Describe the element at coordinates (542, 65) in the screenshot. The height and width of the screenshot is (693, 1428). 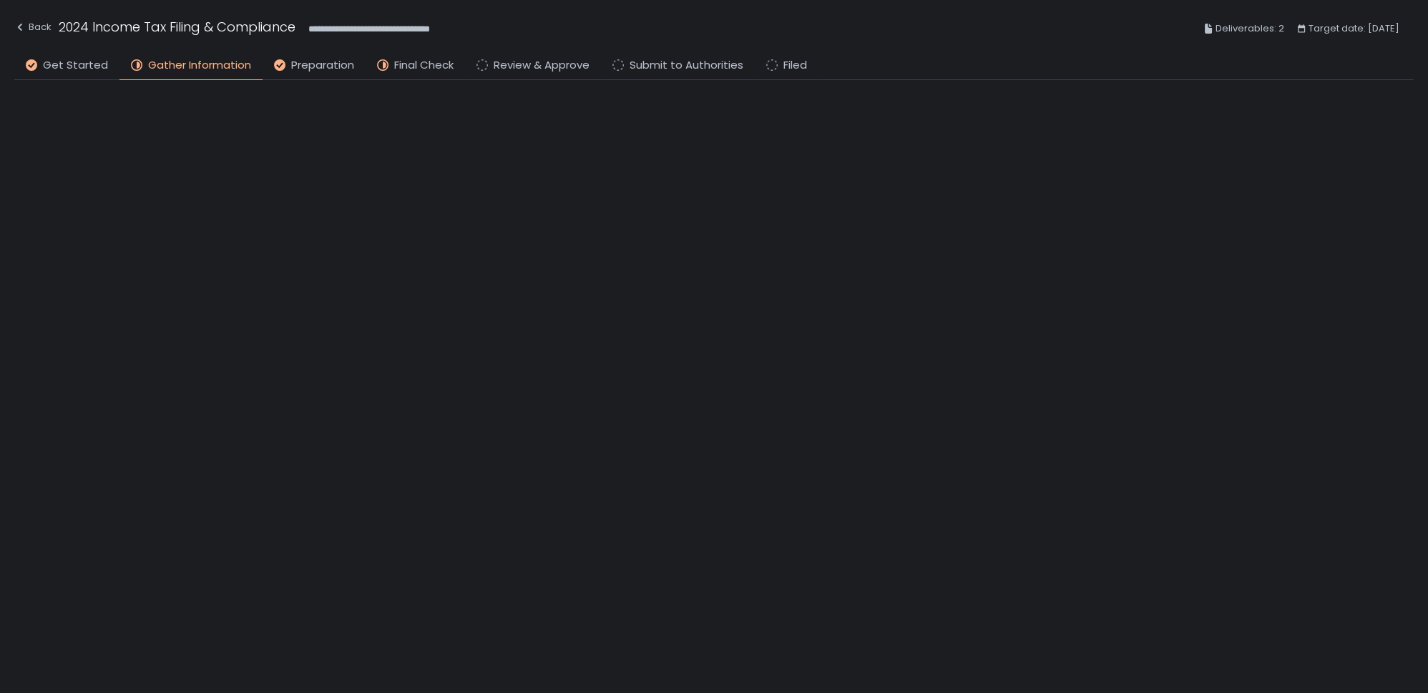
I see `span: Review & Approve` at that location.